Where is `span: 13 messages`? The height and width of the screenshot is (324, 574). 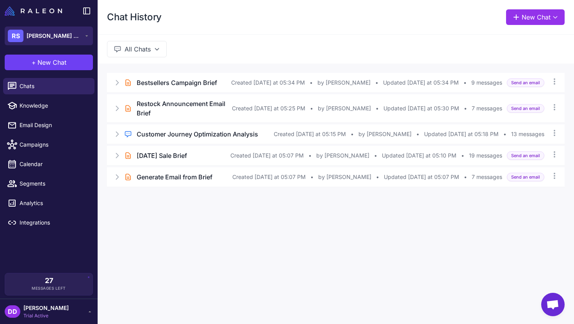
span: 13 messages is located at coordinates (527, 134).